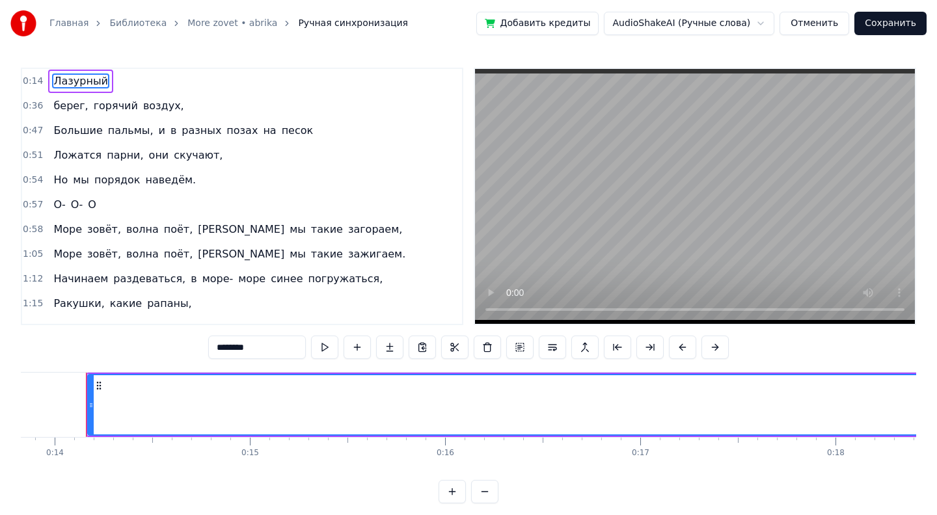 Image resolution: width=937 pixels, height=515 pixels. Describe the element at coordinates (33, 230) in the screenshot. I see `span: 0:58` at that location.